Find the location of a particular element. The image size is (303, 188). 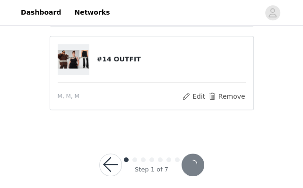

img: #14 OUTFIT is located at coordinates (74, 59).